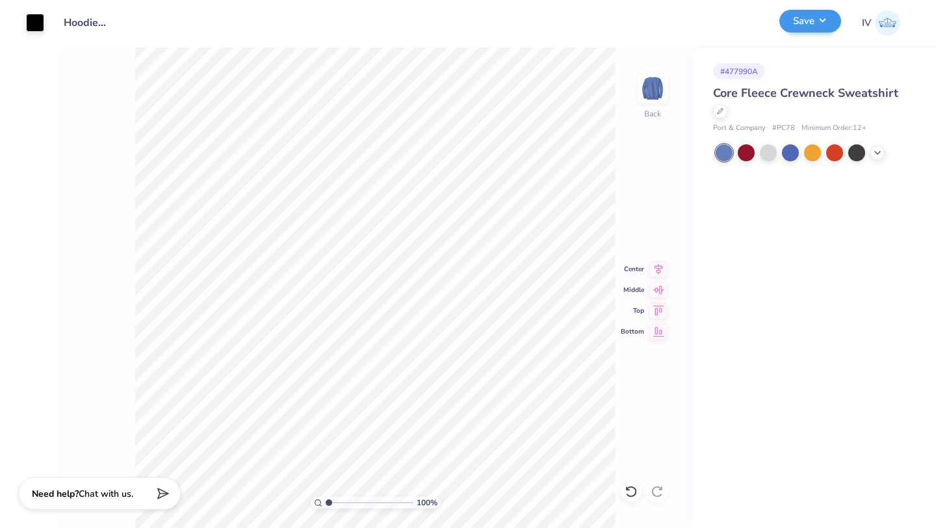 This screenshot has width=936, height=528. What do you see at coordinates (427, 502) in the screenshot?
I see `span: 100 %` at bounding box center [427, 502].